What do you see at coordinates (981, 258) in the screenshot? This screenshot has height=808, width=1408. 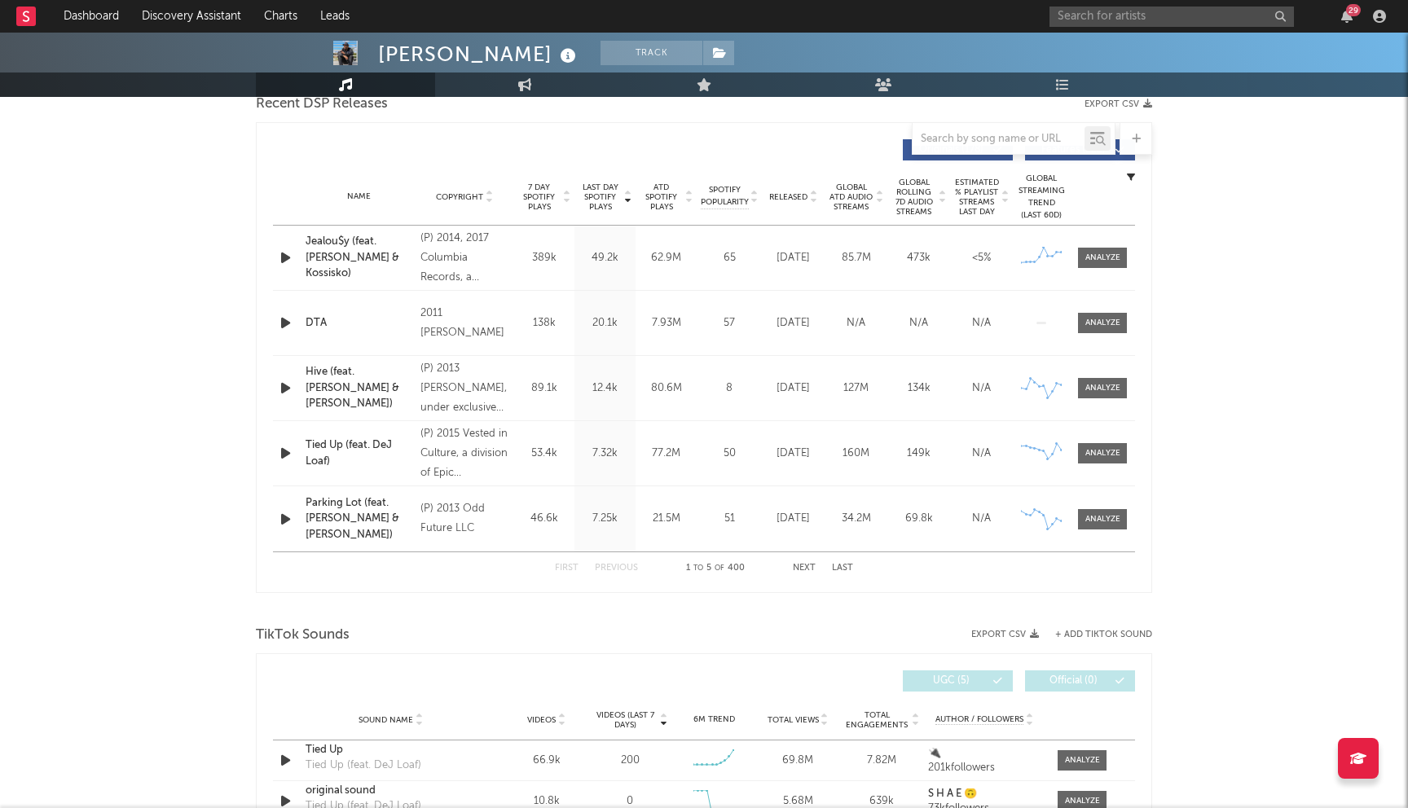 I see `div: <5%` at bounding box center [981, 258].